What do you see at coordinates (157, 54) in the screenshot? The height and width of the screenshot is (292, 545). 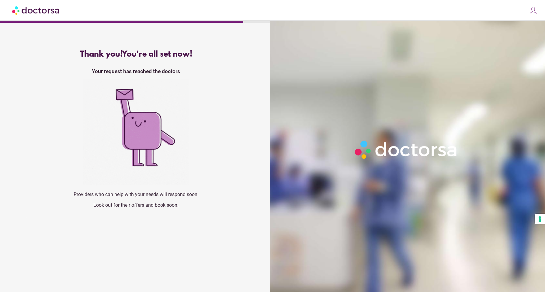 I see `span: You're all set now!` at bounding box center [157, 54].